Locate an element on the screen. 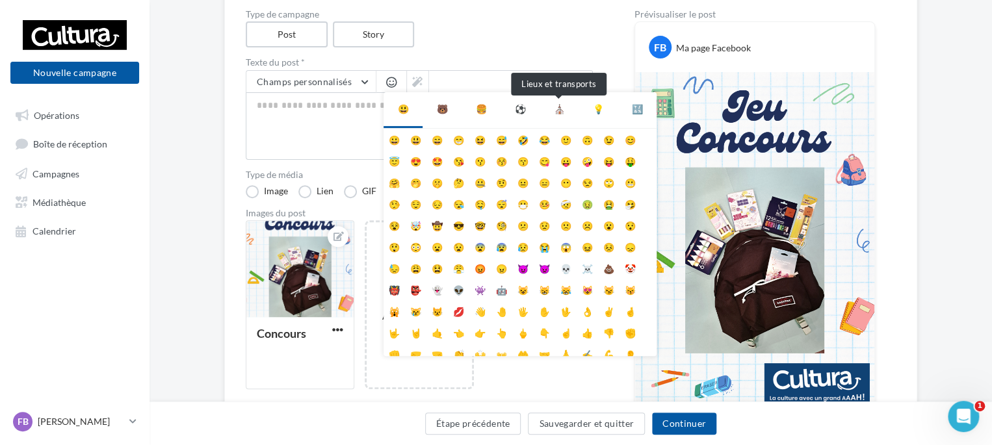 This screenshot has height=445, width=992. button: Champs personnalisés is located at coordinates (311, 82).